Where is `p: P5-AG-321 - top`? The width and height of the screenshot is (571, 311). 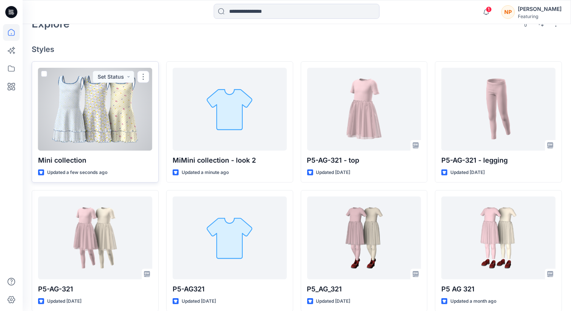 p: P5-AG-321 - top is located at coordinates (364, 161).